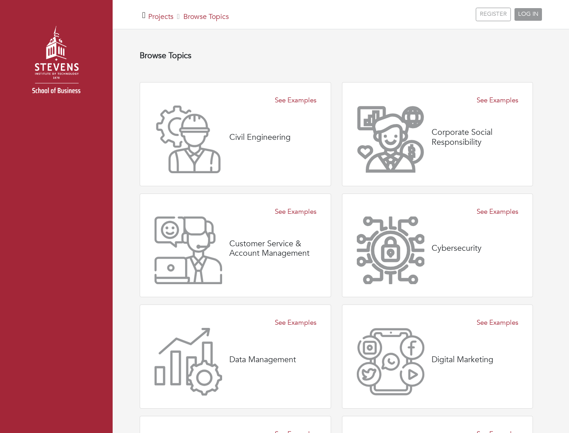 The height and width of the screenshot is (433, 569). I want to click on h4: Cybersecurity, so click(457, 248).